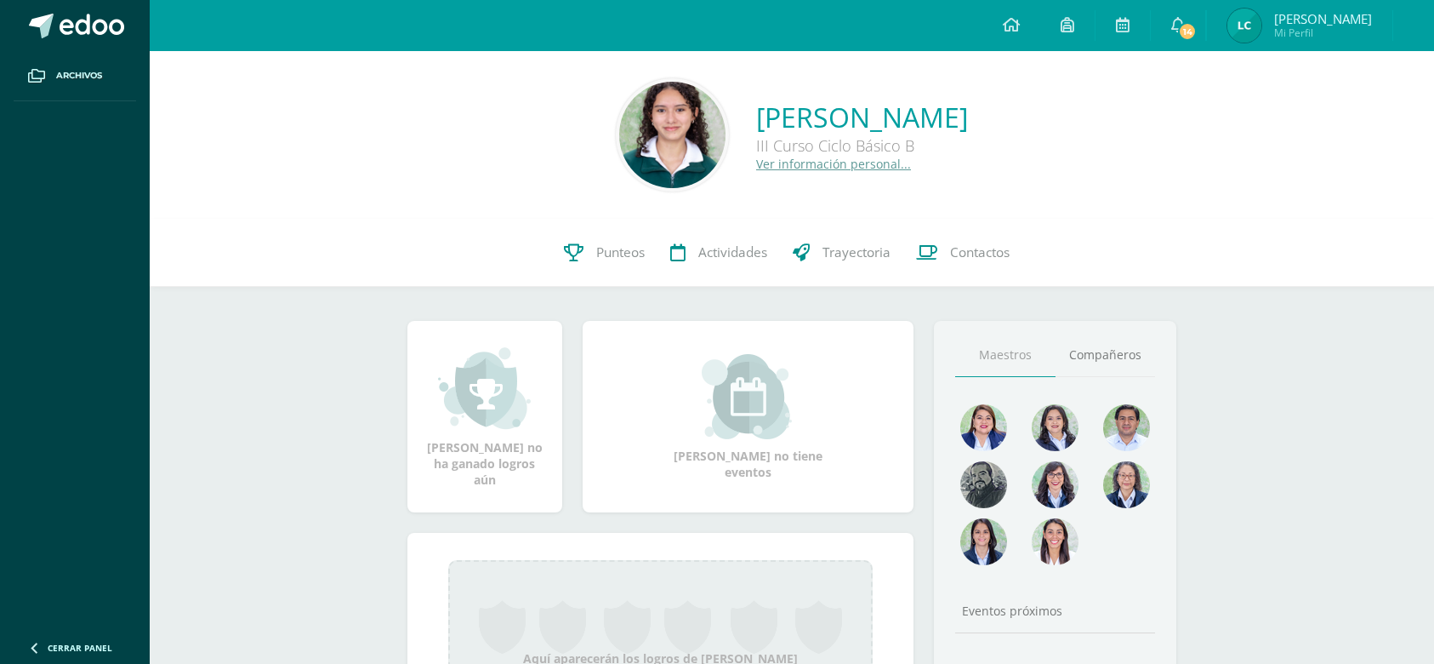  I want to click on span: Archivos, so click(79, 76).